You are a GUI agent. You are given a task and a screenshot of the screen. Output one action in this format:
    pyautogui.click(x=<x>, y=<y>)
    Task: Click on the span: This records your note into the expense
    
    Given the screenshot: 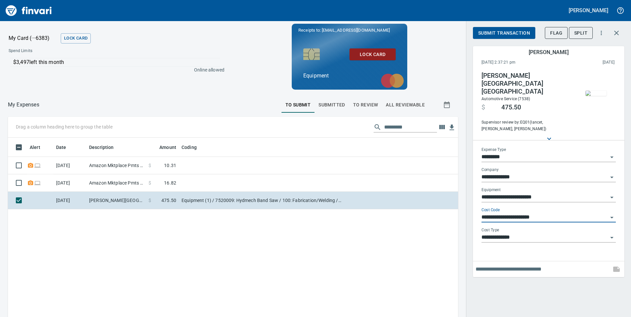 What is the action you would take?
    pyautogui.click(x=616, y=270)
    